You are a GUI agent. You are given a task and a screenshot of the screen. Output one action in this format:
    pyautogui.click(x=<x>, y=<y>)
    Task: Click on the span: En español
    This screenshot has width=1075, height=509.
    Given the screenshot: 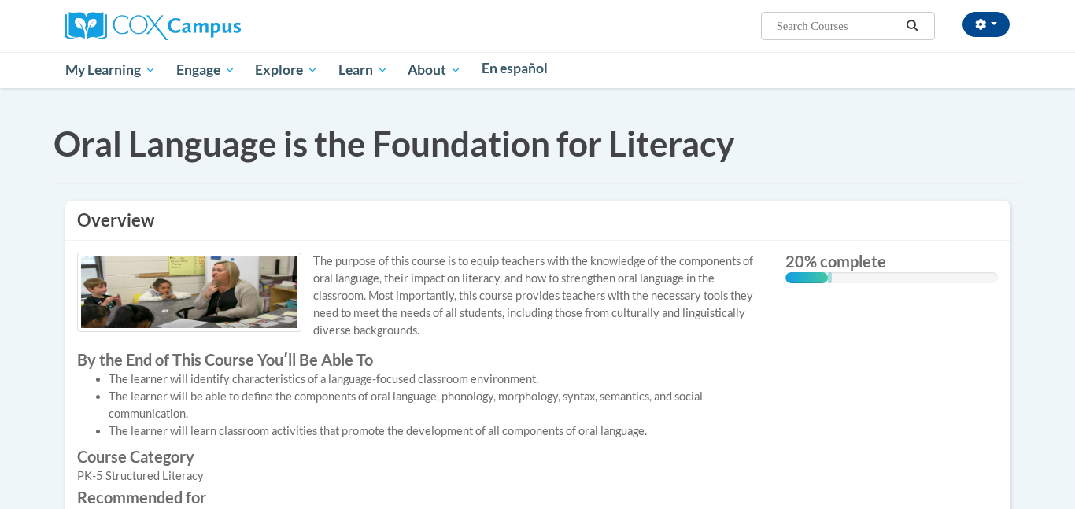 What is the action you would take?
    pyautogui.click(x=514, y=68)
    